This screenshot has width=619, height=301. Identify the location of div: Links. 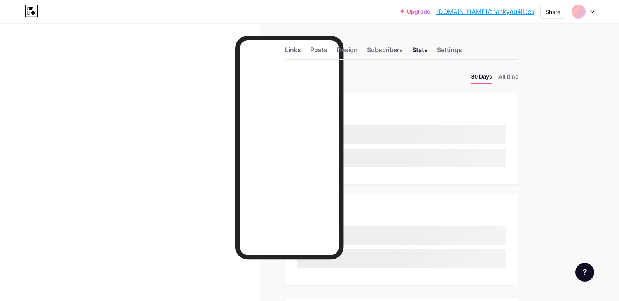
(293, 52).